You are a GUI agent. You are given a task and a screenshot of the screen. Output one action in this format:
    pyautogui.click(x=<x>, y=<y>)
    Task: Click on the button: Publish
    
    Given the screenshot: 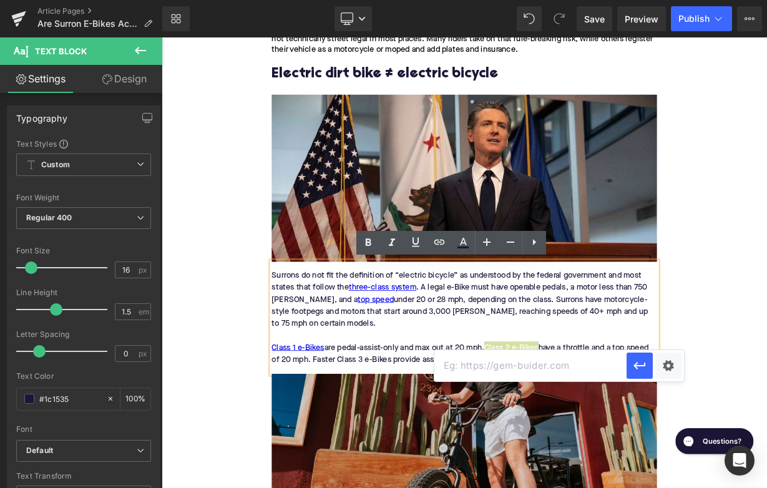 What is the action you would take?
    pyautogui.click(x=702, y=19)
    